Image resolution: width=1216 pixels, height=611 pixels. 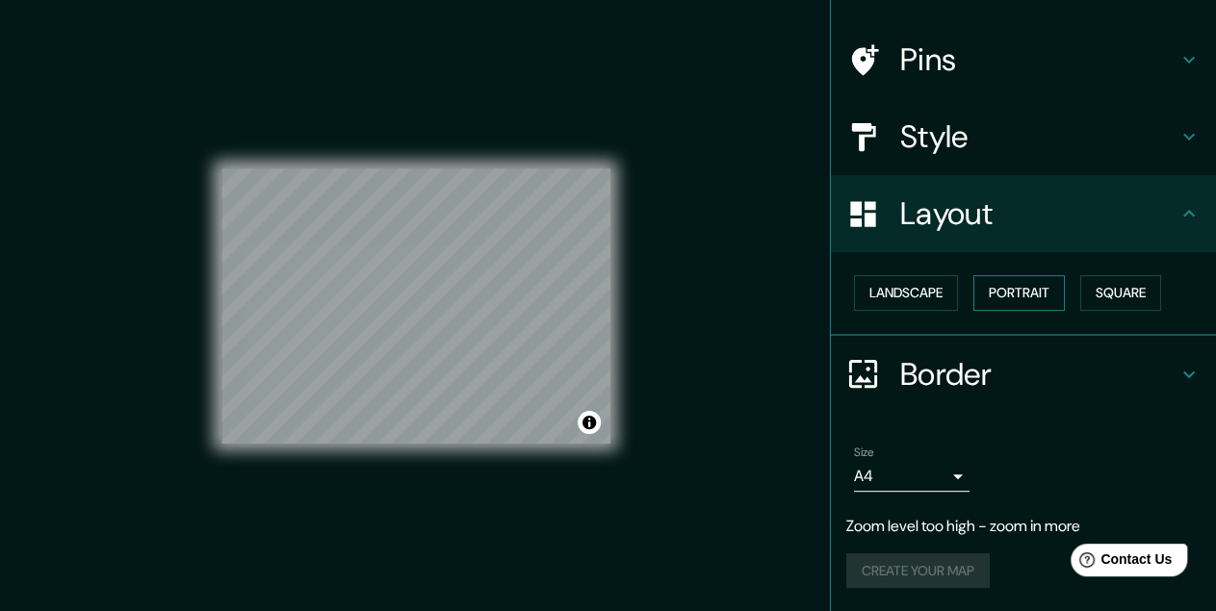 I want to click on div: Border, so click(x=1023, y=374).